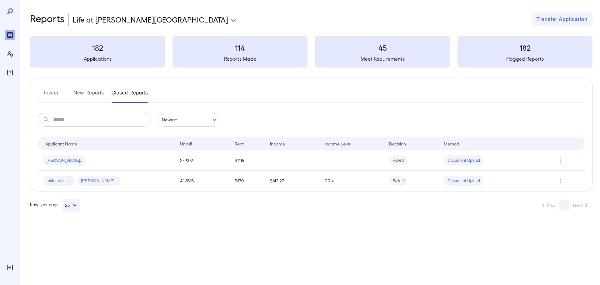 The width and height of the screenshot is (600, 285). What do you see at coordinates (565, 205) in the screenshot?
I see `button: page 1` at bounding box center [565, 205].